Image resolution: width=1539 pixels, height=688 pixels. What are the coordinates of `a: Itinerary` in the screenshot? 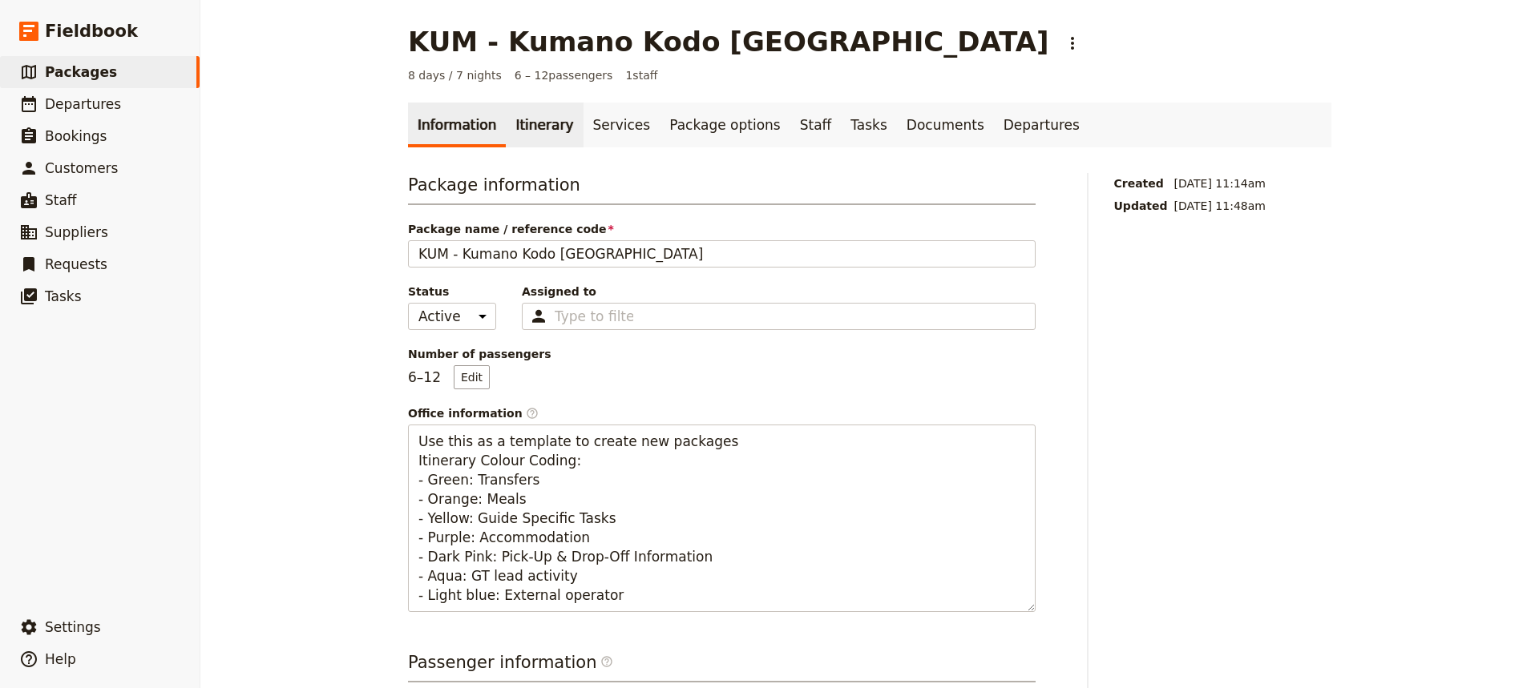 It's located at (544, 125).